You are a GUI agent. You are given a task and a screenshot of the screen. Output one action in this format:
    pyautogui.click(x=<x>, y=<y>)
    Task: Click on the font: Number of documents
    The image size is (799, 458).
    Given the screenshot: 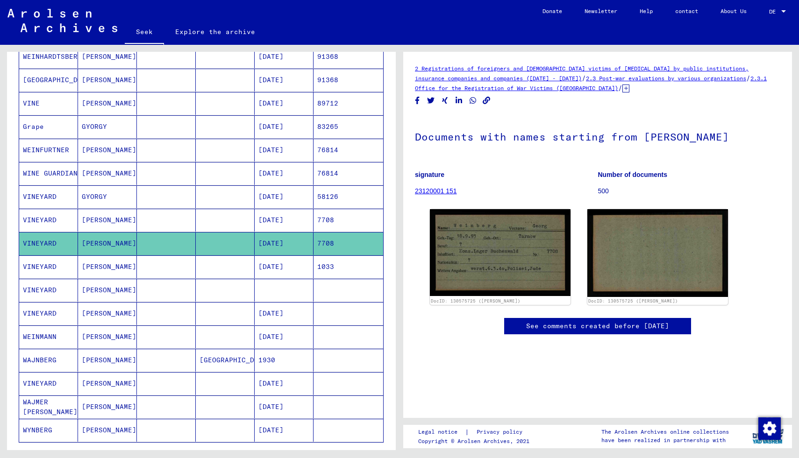 What is the action you would take?
    pyautogui.click(x=633, y=175)
    